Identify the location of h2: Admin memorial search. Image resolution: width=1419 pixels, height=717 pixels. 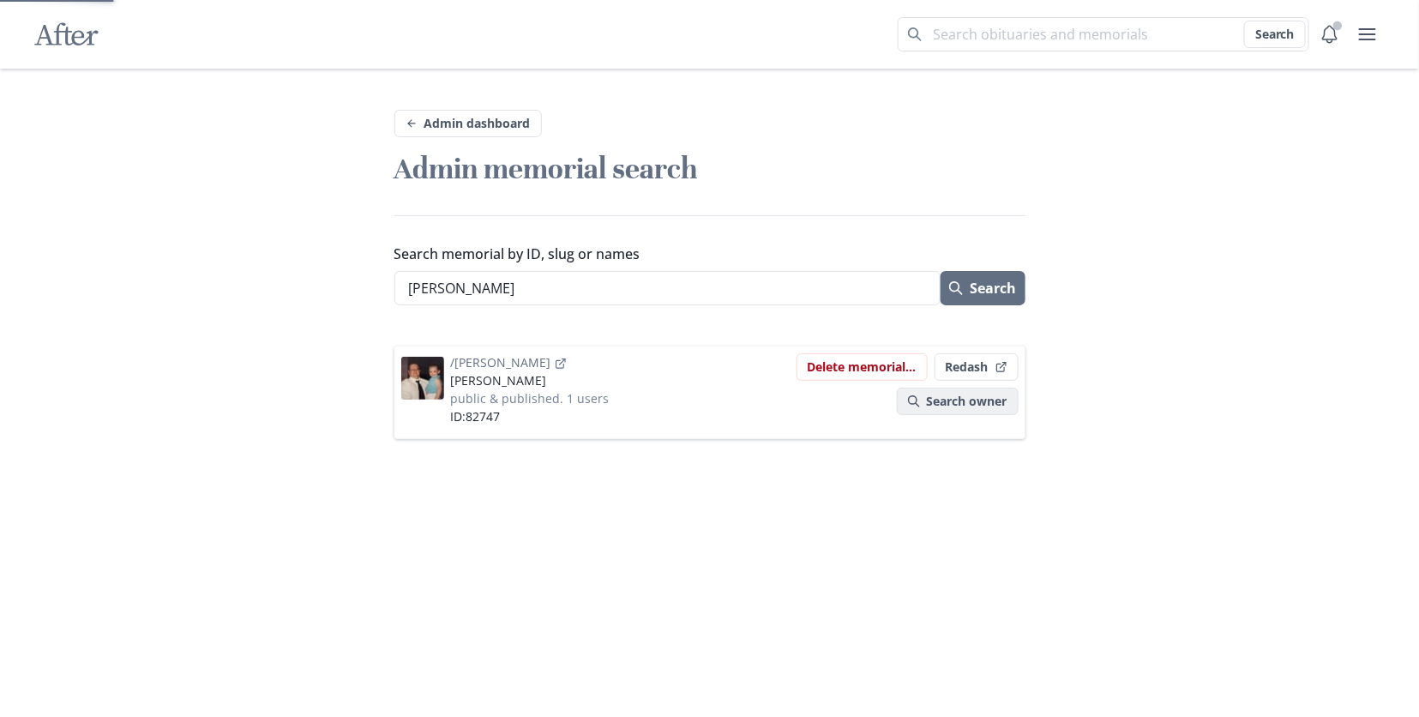
(710, 169).